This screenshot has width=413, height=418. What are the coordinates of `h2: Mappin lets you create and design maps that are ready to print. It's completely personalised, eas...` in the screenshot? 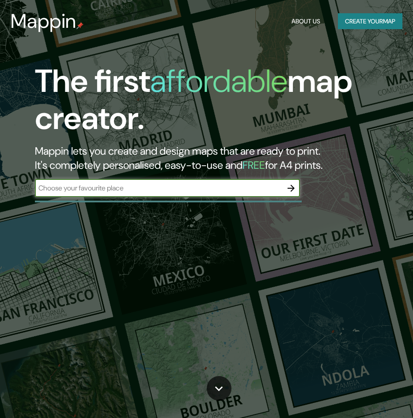 It's located at (200, 158).